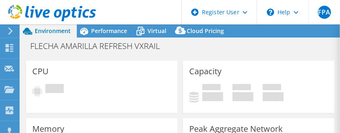  I want to click on span: Performance, so click(109, 31).